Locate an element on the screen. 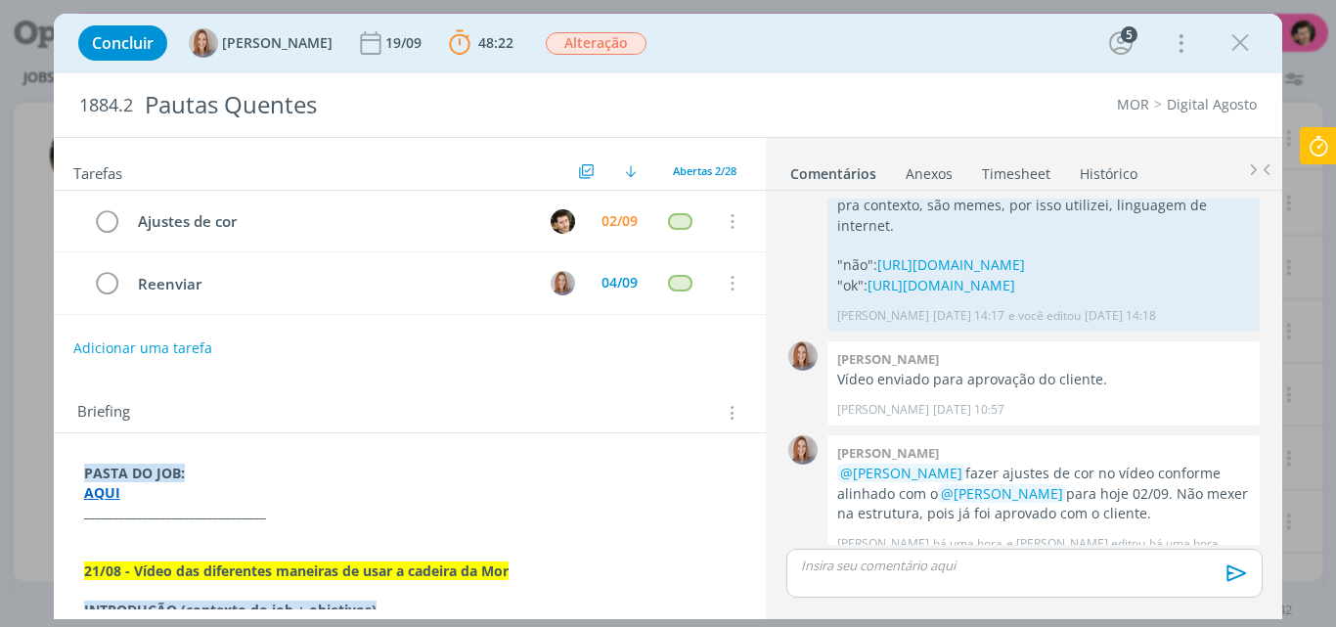 The image size is (1336, 627). div: Anexos is located at coordinates (929, 174).